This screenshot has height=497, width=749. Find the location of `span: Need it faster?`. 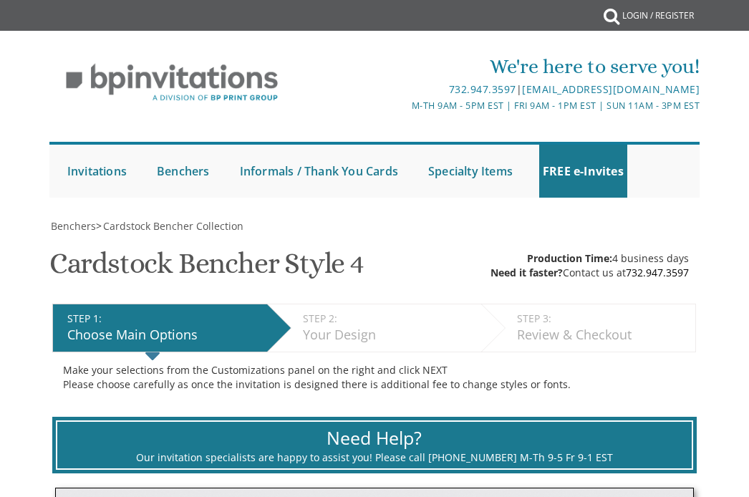

span: Need it faster? is located at coordinates (526, 272).